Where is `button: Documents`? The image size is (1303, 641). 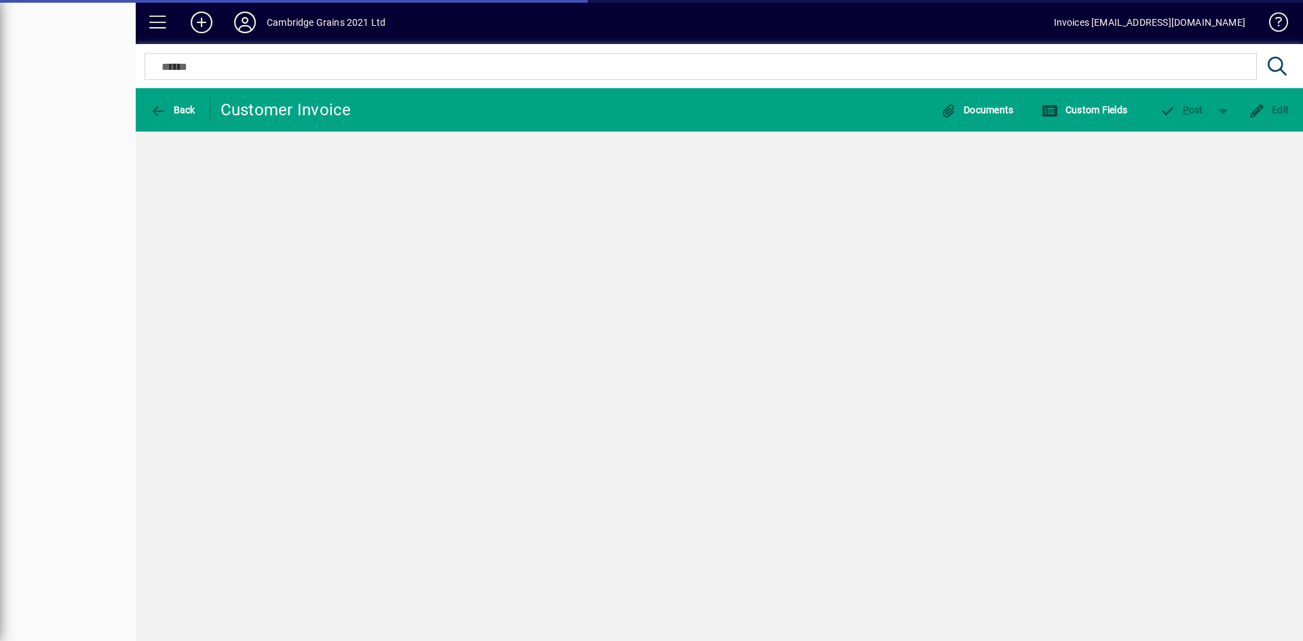 button: Documents is located at coordinates (978, 110).